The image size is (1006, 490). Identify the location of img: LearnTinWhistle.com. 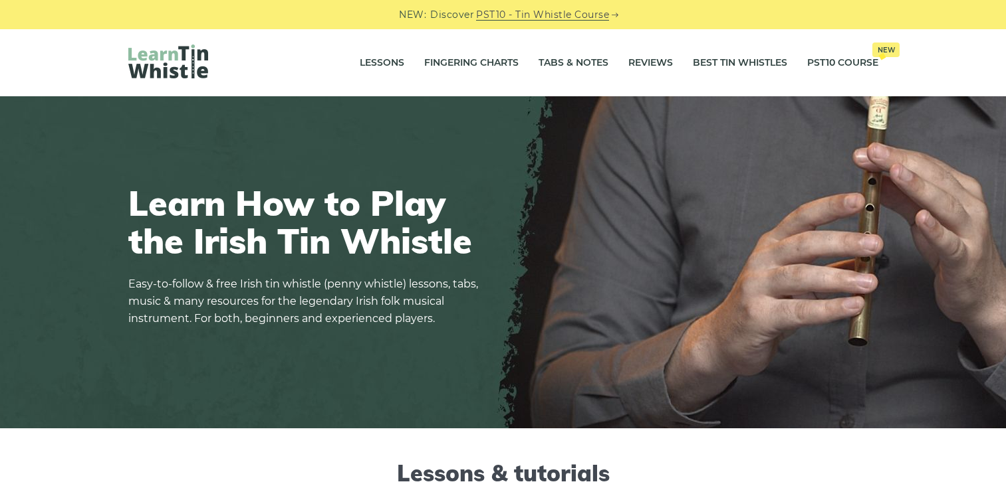
(168, 61).